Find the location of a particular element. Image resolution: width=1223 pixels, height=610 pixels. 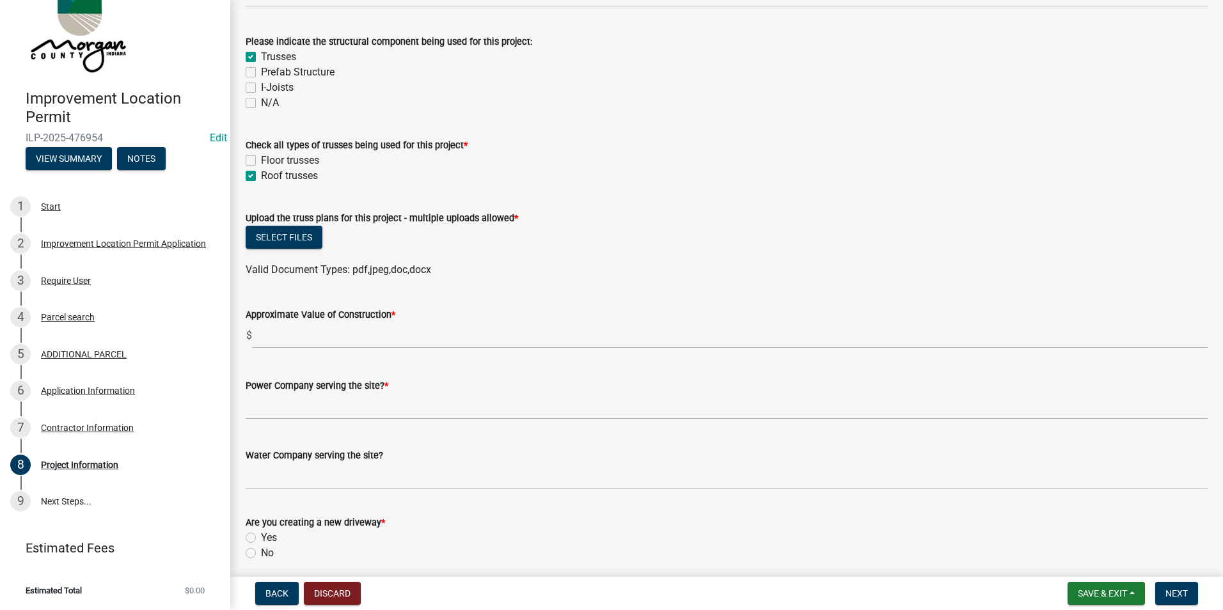

label: Roof trusses is located at coordinates (289, 176).